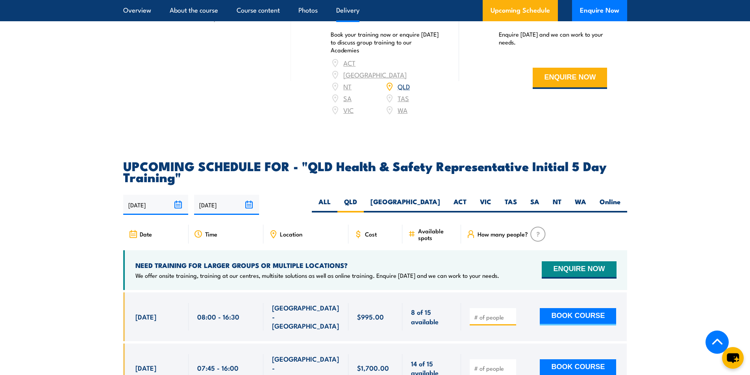 Image resolution: width=750 pixels, height=375 pixels. Describe the element at coordinates (535, 205) in the screenshot. I see `label: SA` at that location.